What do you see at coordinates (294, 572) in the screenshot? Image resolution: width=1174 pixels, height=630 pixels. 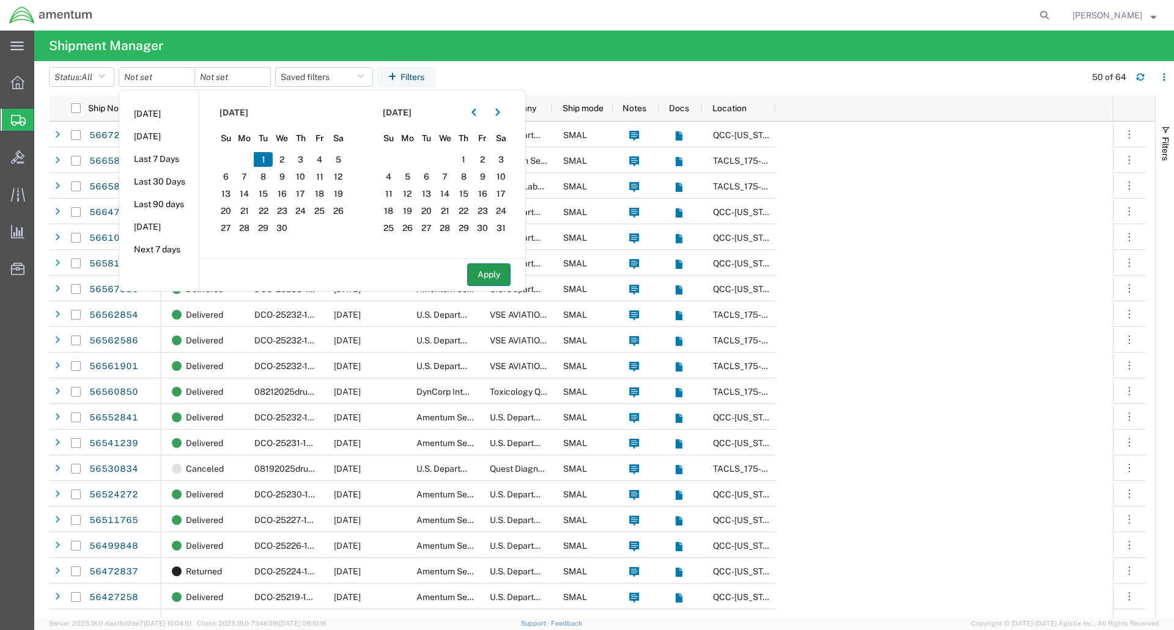 I see `span: DCO-25224-166725` at bounding box center [294, 572].